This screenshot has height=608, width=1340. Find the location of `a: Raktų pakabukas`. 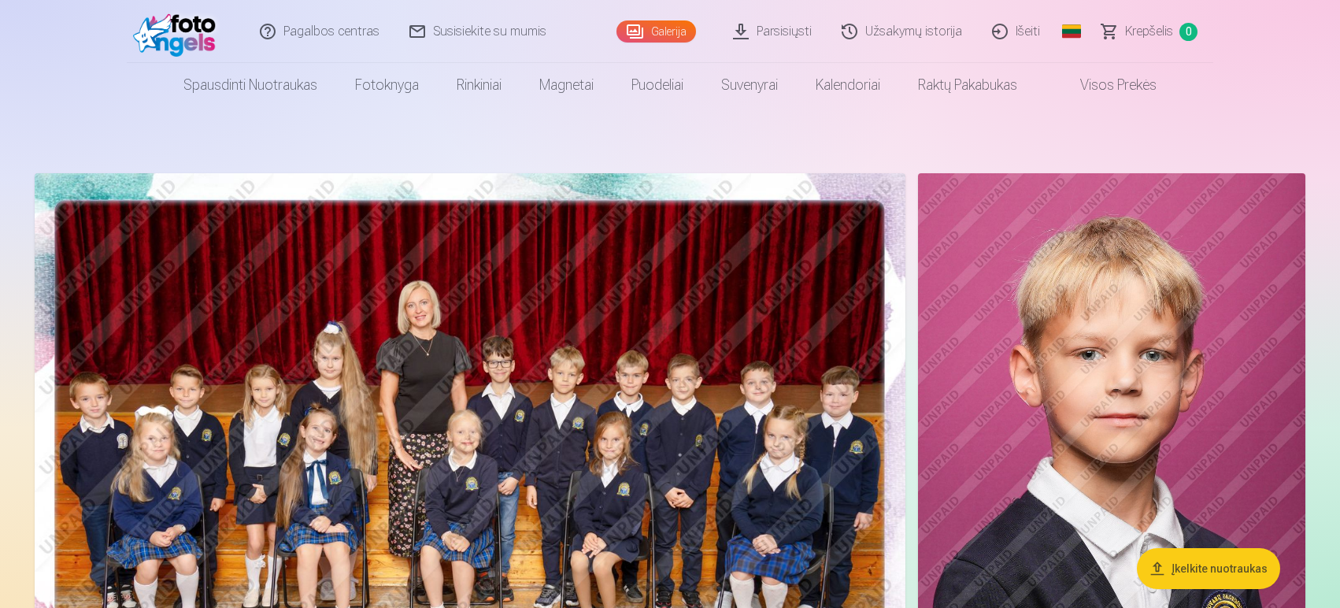

a: Raktų pakabukas is located at coordinates (967, 85).